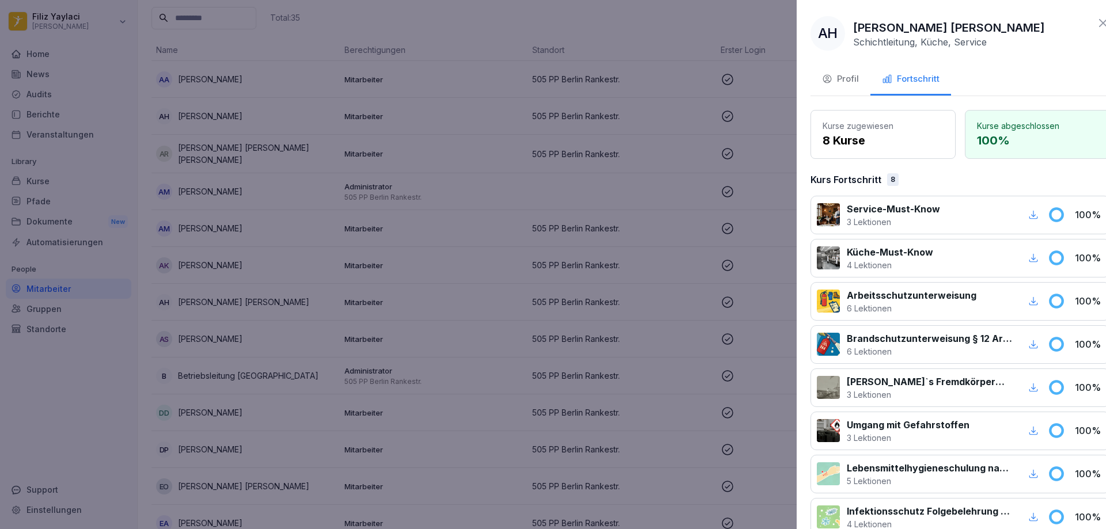  I want to click on div: Profil, so click(841, 79).